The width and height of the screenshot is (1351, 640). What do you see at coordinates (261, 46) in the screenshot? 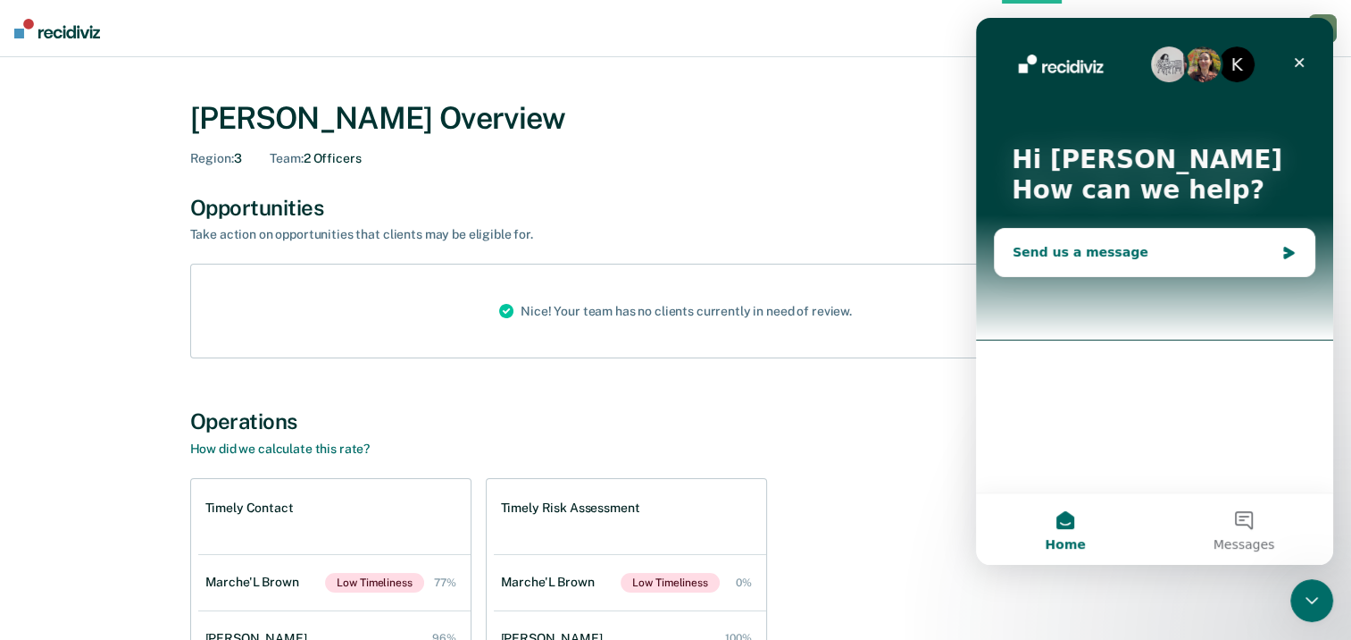
I see `div: Profile image for Krysty` at bounding box center [261, 46].